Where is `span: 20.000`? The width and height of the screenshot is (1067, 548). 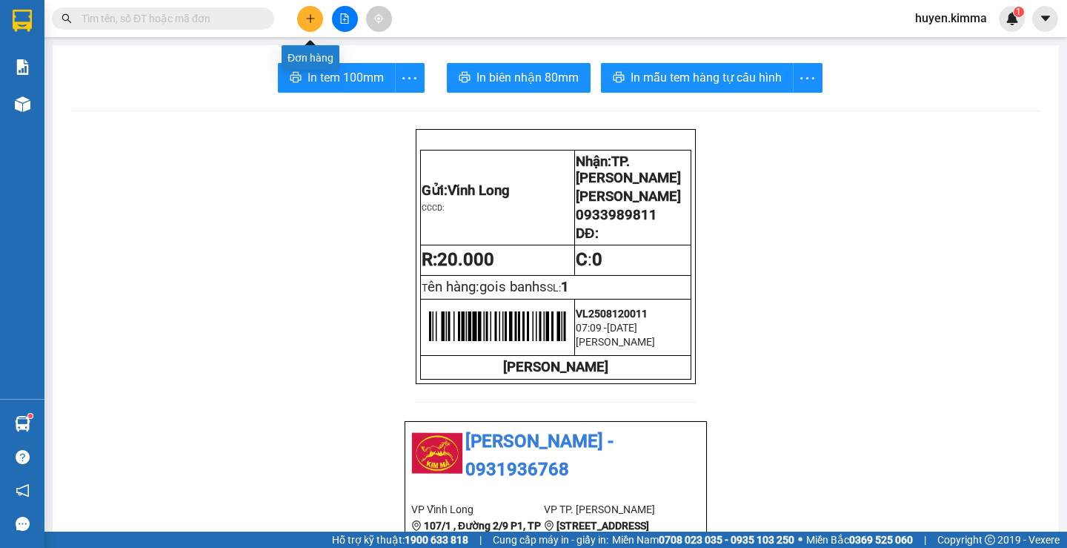 span: 20.000 is located at coordinates (466, 259).